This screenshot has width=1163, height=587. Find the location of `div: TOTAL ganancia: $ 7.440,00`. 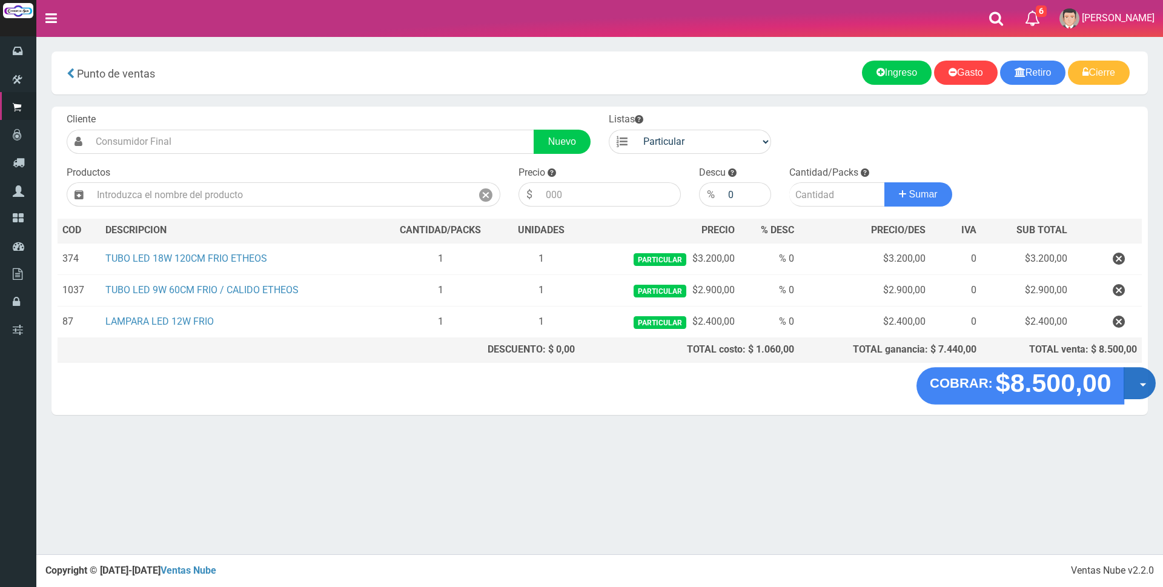

div: TOTAL ganancia: $ 7.440,00 is located at coordinates (890, 350).